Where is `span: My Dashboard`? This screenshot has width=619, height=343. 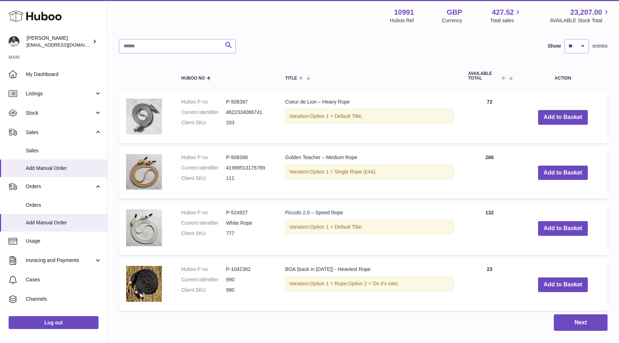 span: My Dashboard is located at coordinates (64, 74).